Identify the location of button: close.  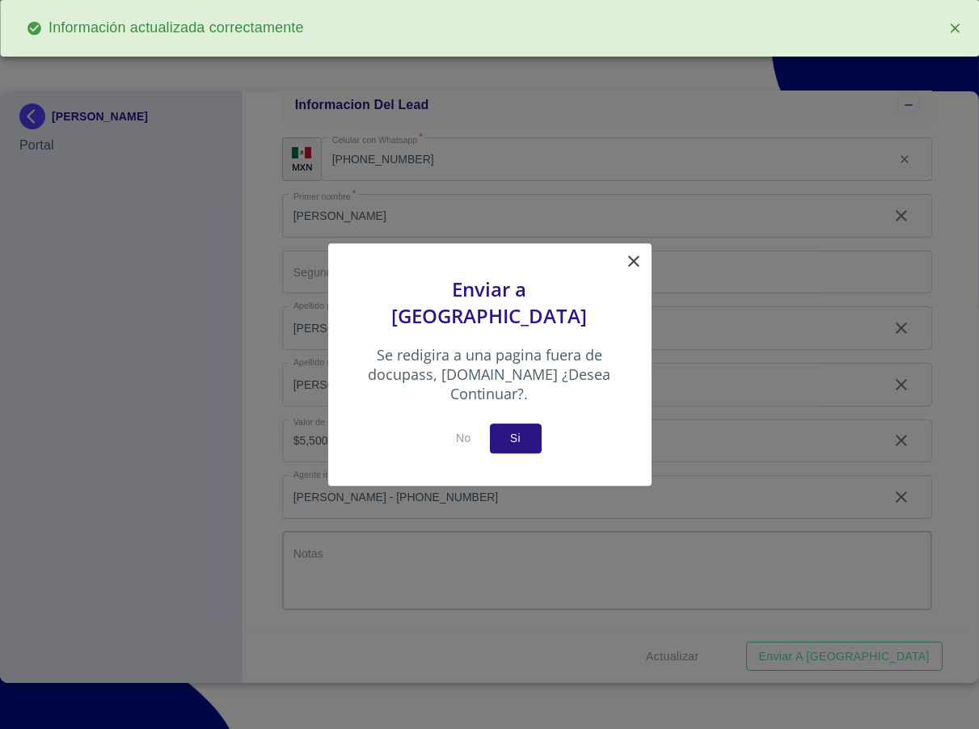
(955, 28).